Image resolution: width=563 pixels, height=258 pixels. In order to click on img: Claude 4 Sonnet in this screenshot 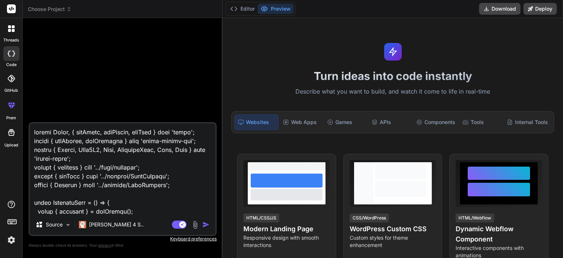, I will do `click(82, 224)`.